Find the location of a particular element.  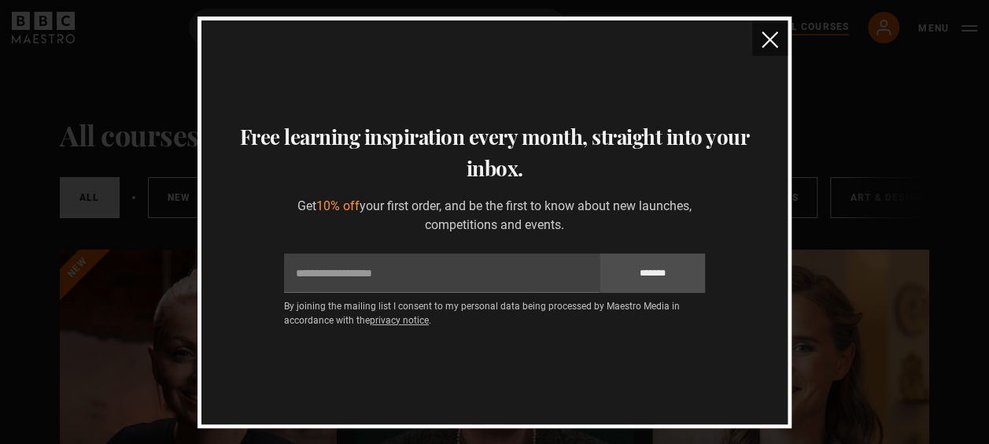

button: close is located at coordinates (769, 38).